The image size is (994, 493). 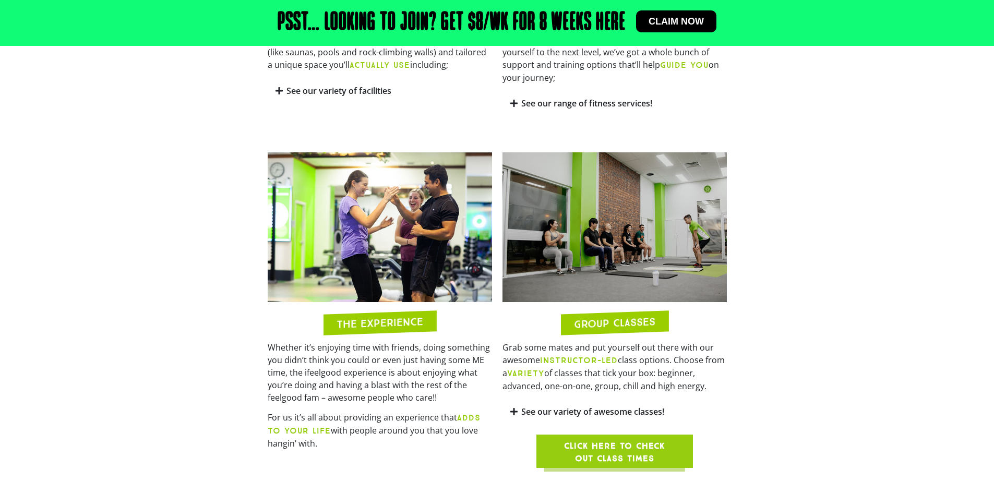 I want to click on p: For us it’s all about providing an experience that with people around you that you love hangin’ w..., so click(x=380, y=430).